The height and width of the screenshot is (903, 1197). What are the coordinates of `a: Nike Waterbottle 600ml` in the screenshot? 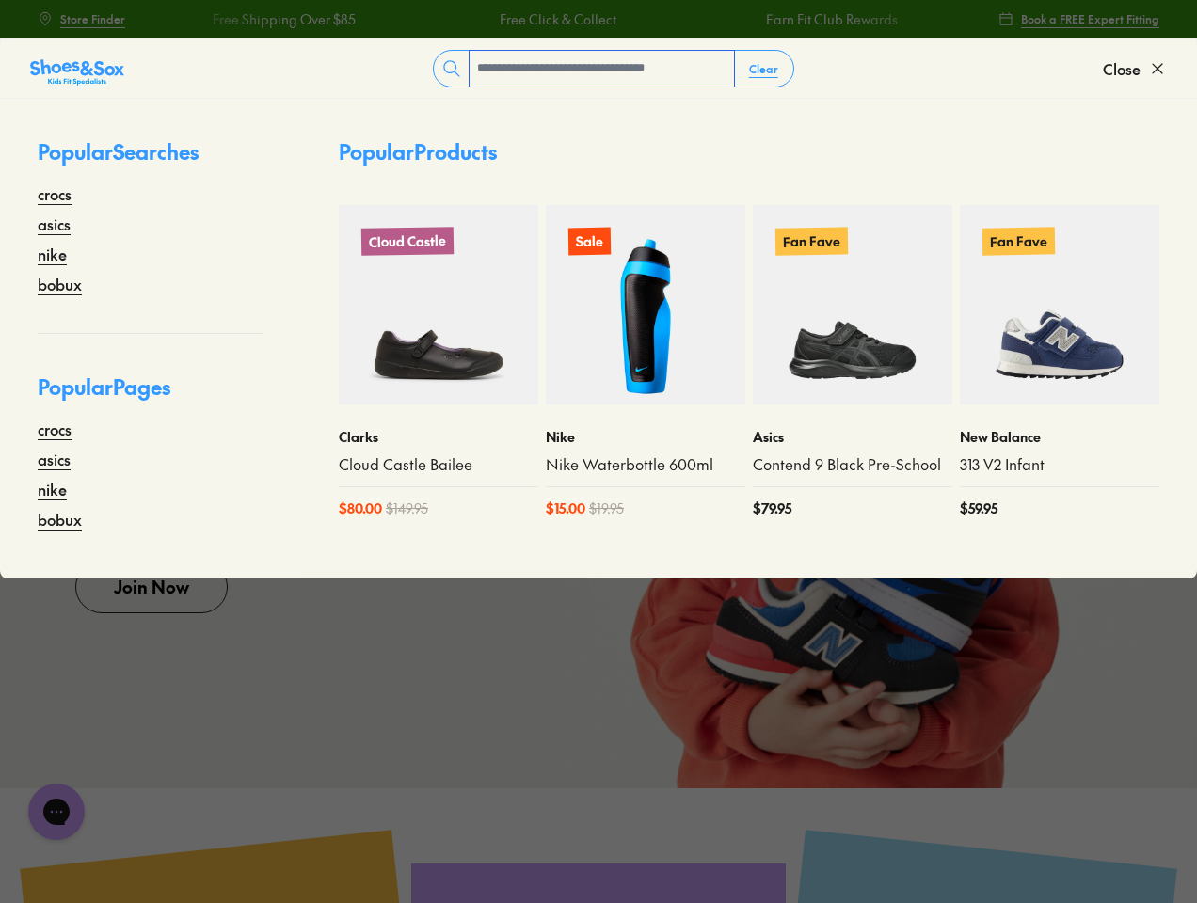 It's located at (646, 465).